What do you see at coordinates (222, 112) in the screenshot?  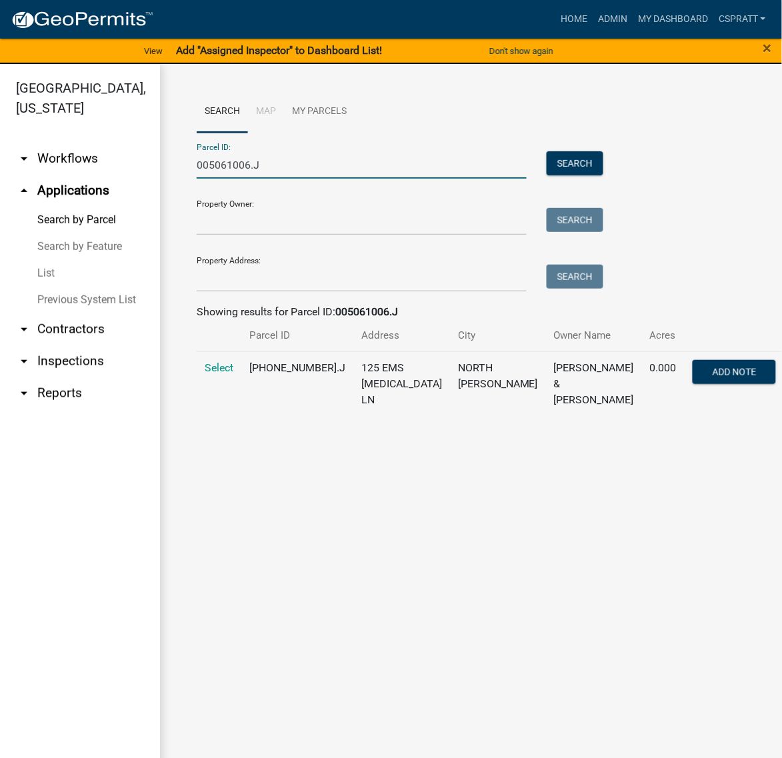 I see `a: Search` at bounding box center [222, 112].